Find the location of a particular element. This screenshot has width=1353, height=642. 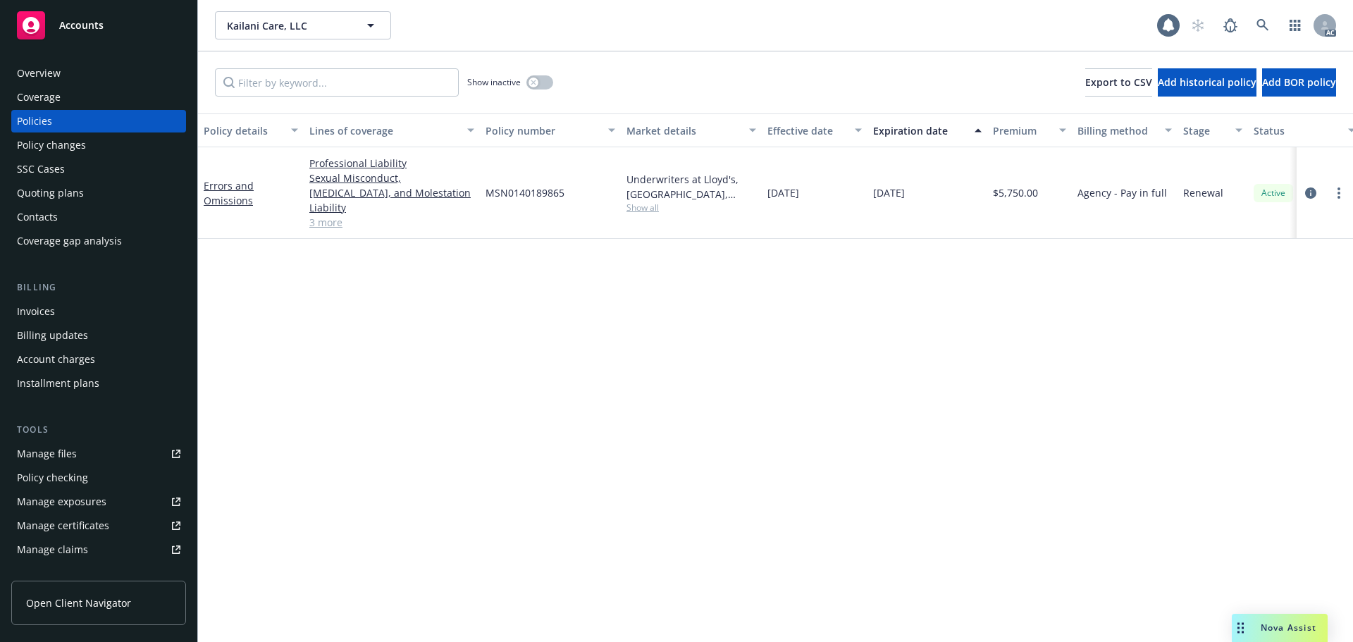

a: Quoting plans is located at coordinates (99, 193).